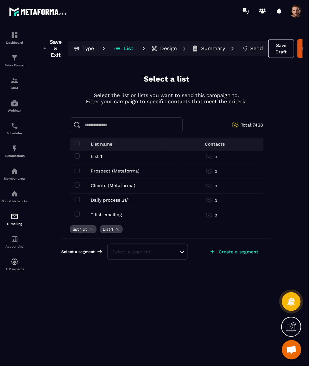 The image size is (309, 366). What do you see at coordinates (111, 200) in the screenshot?
I see `p: Daily process 21/1` at bounding box center [111, 200].